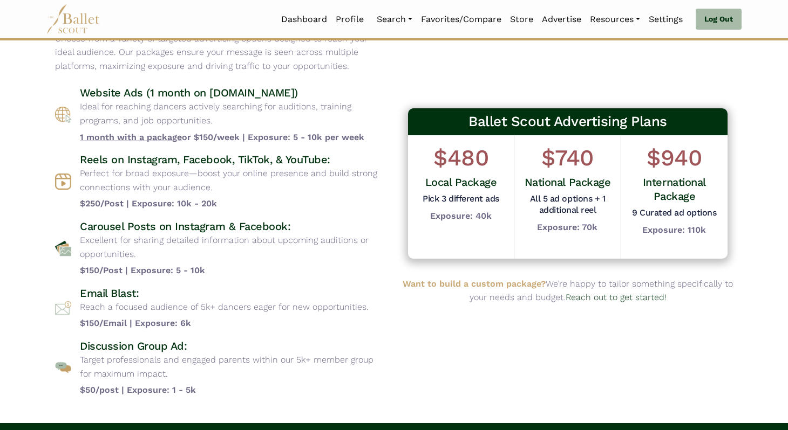 The height and width of the screenshot is (430, 788). What do you see at coordinates (224, 293) in the screenshot?
I see `h4: Email Blast:` at bounding box center [224, 293].